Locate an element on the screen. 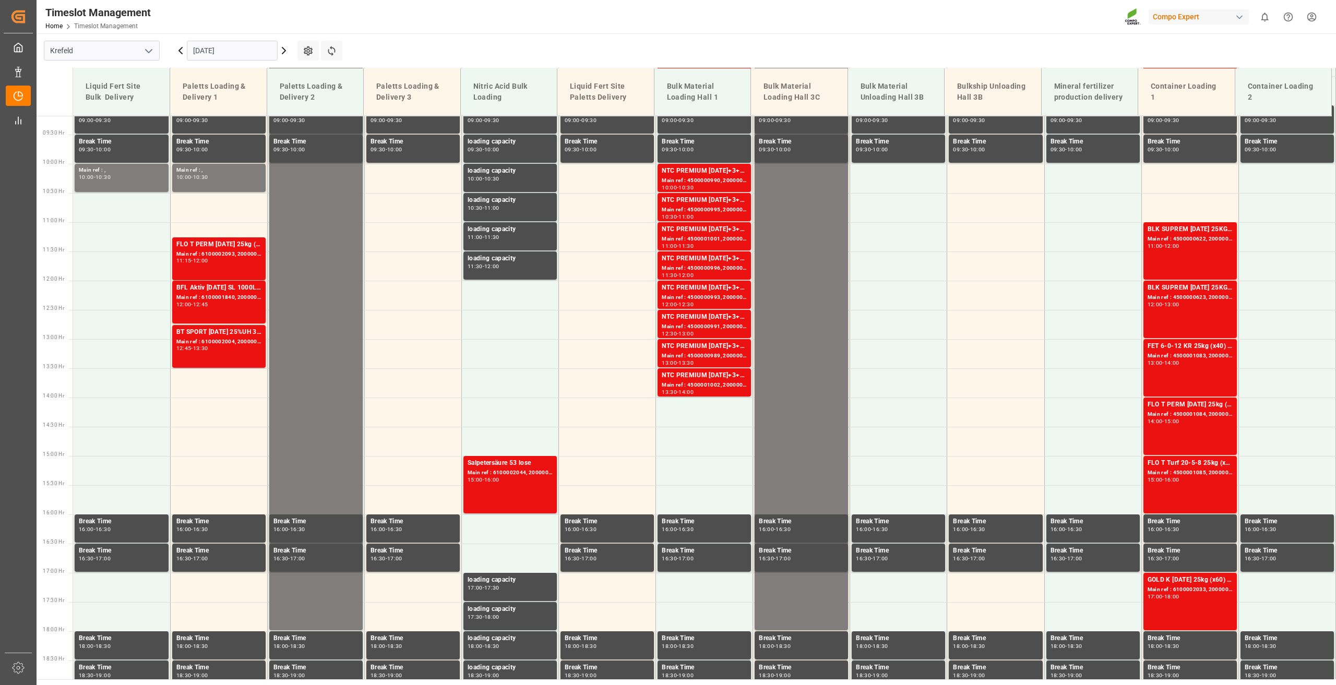  span: 14:30 Hr is located at coordinates (53, 425).